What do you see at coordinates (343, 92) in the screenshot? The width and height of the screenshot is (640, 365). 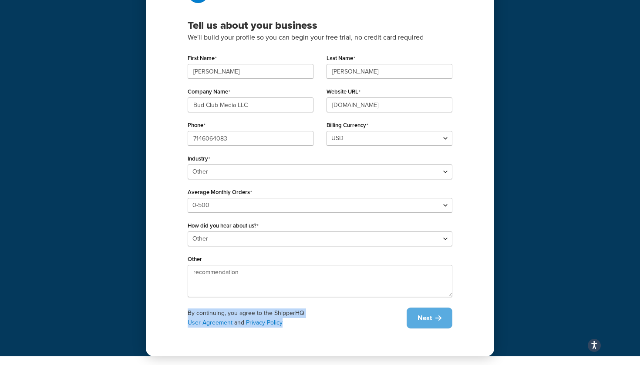 I see `label: Website URL` at bounding box center [343, 92].